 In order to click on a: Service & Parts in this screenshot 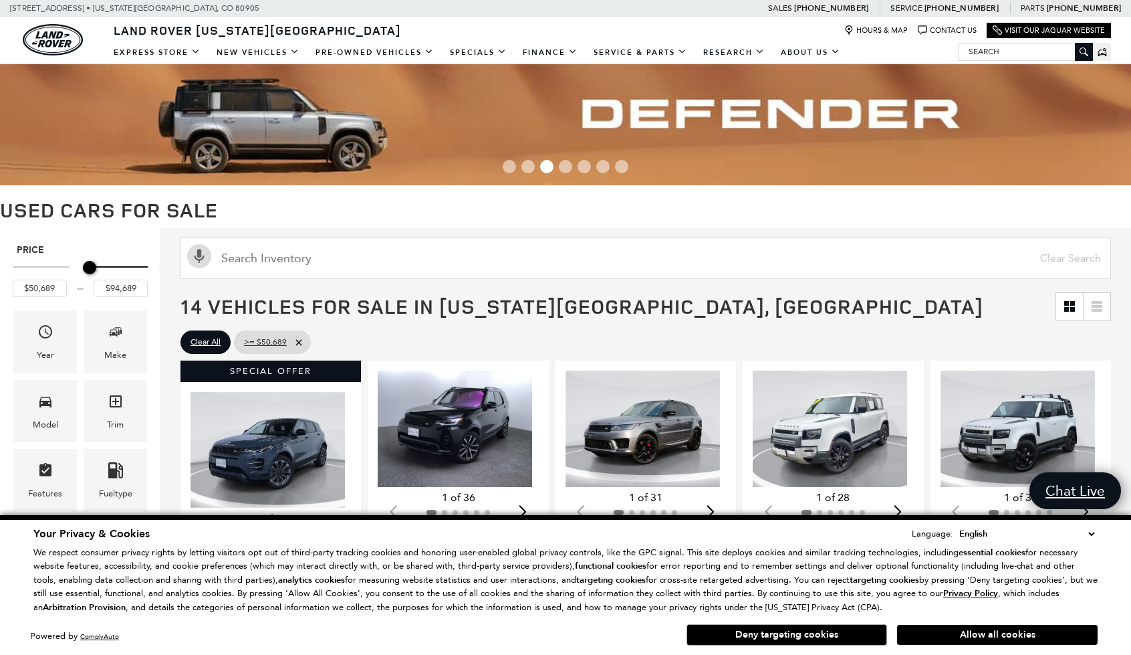, I will do `click(640, 52)`.